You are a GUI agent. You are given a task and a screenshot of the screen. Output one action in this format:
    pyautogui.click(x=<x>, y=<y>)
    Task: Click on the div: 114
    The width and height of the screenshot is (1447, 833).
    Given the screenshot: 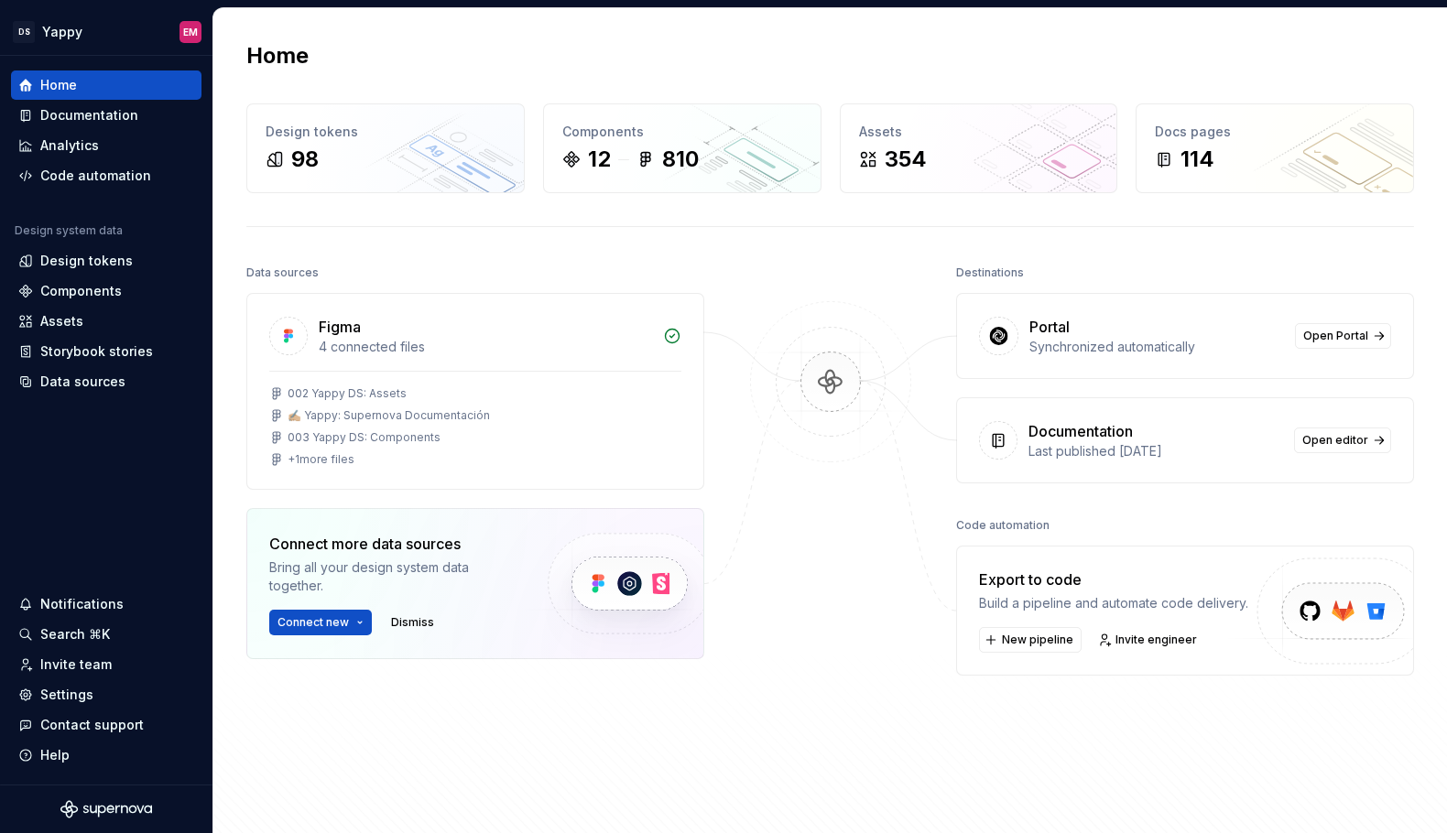 What is the action you would take?
    pyautogui.click(x=1197, y=159)
    